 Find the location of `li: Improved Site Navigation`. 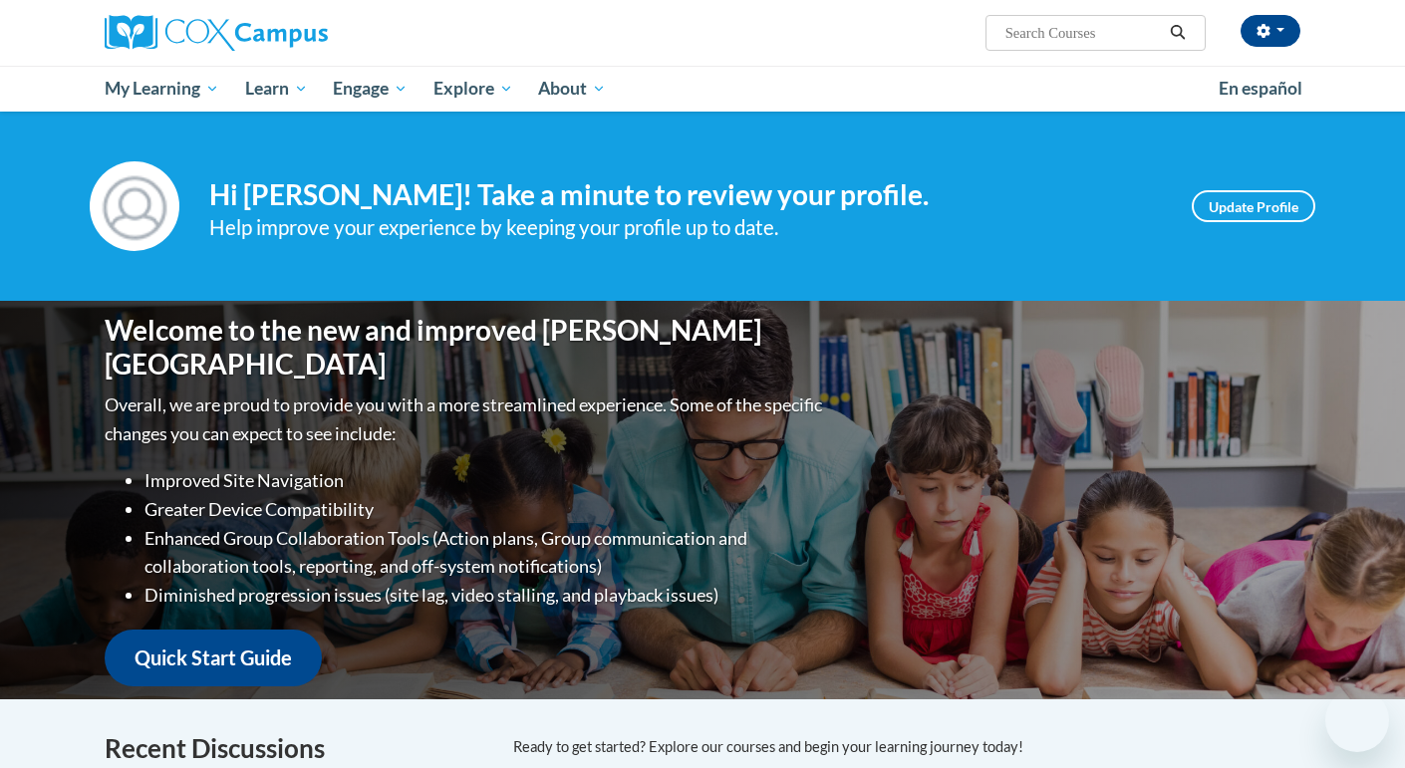

li: Improved Site Navigation is located at coordinates (485, 480).